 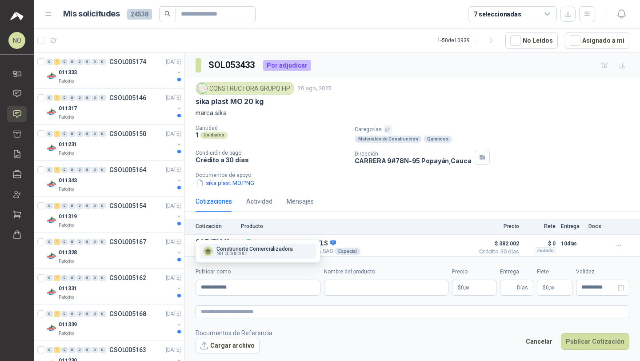 I want to click on p: 011339, so click(x=68, y=324).